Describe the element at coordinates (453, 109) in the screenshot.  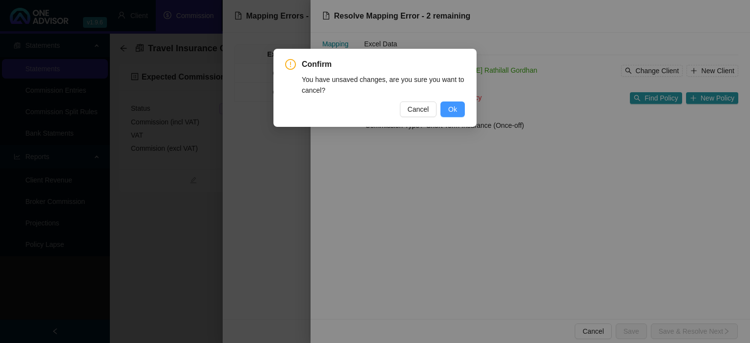
I see `button: Ok` at that location.